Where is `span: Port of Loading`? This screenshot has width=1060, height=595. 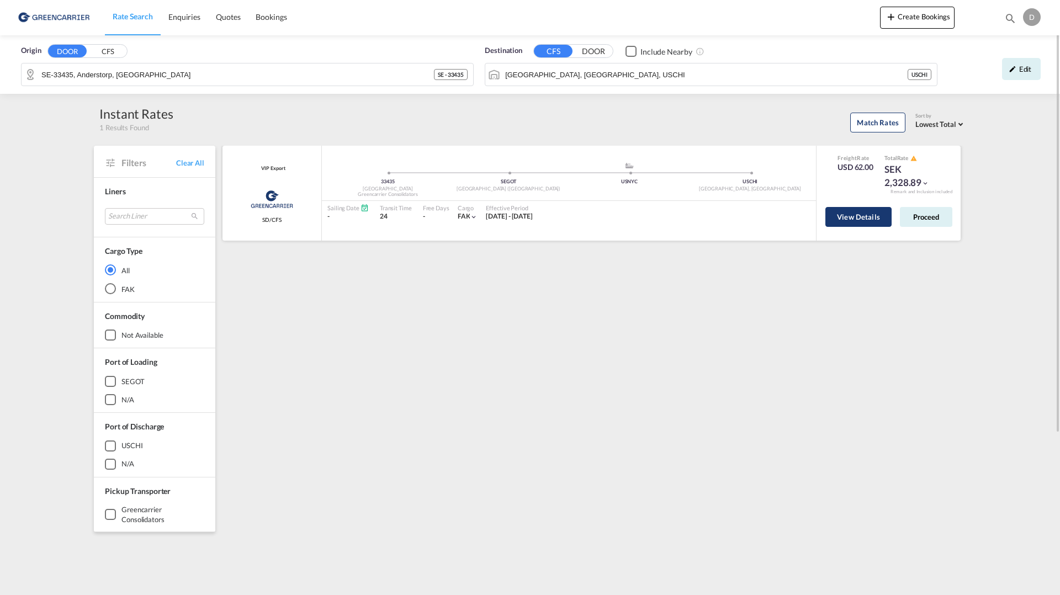
span: Port of Loading is located at coordinates (131, 362).